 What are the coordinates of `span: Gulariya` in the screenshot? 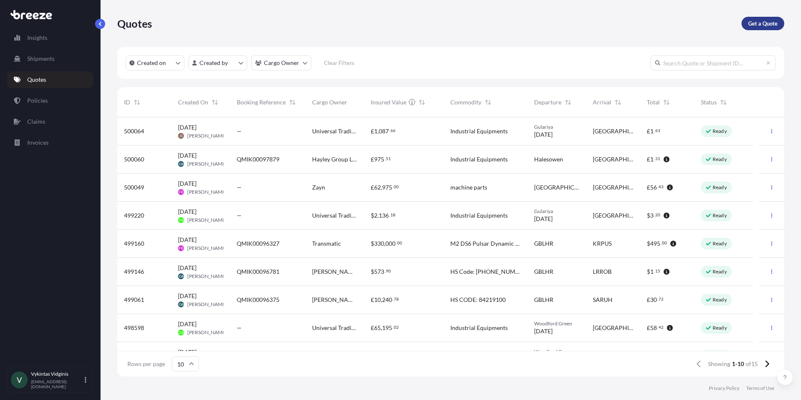 It's located at (557, 211).